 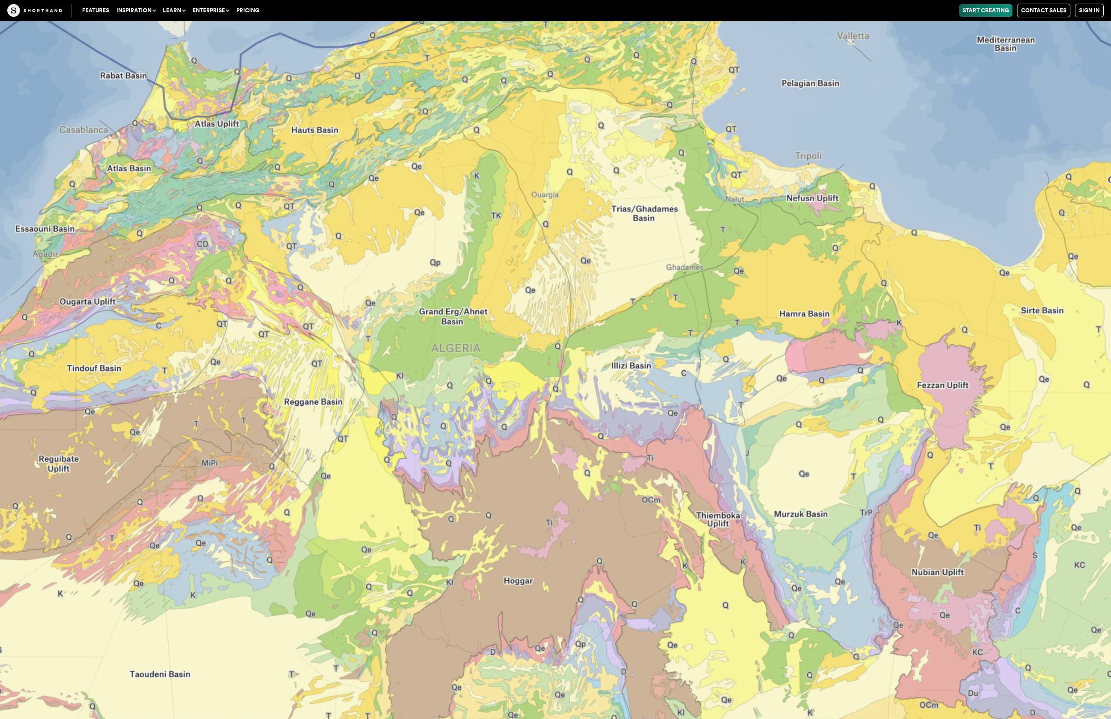 What do you see at coordinates (1043, 10) in the screenshot?
I see `a: Contact Sales` at bounding box center [1043, 10].